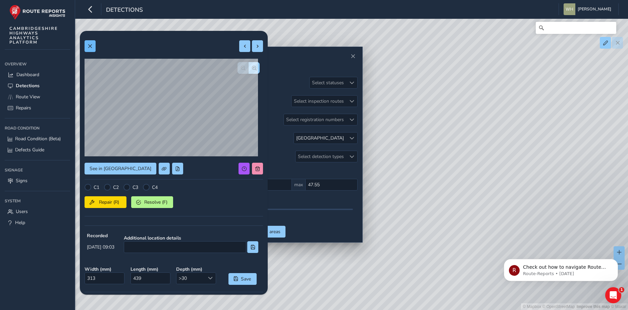 The width and height of the screenshot is (628, 310). I want to click on button: Close, so click(353, 56).